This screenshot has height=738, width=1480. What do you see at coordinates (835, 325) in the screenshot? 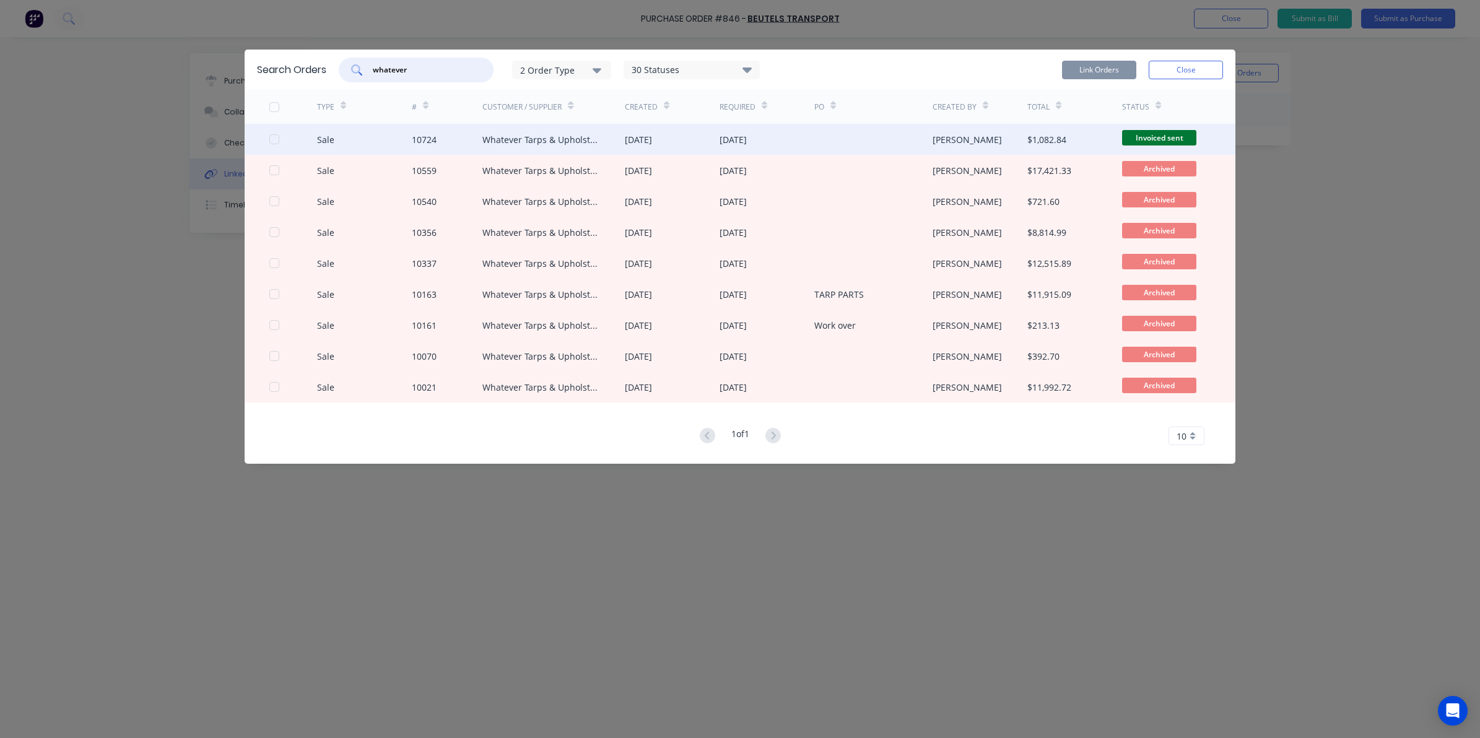
I see `div: Work over` at bounding box center [835, 325].